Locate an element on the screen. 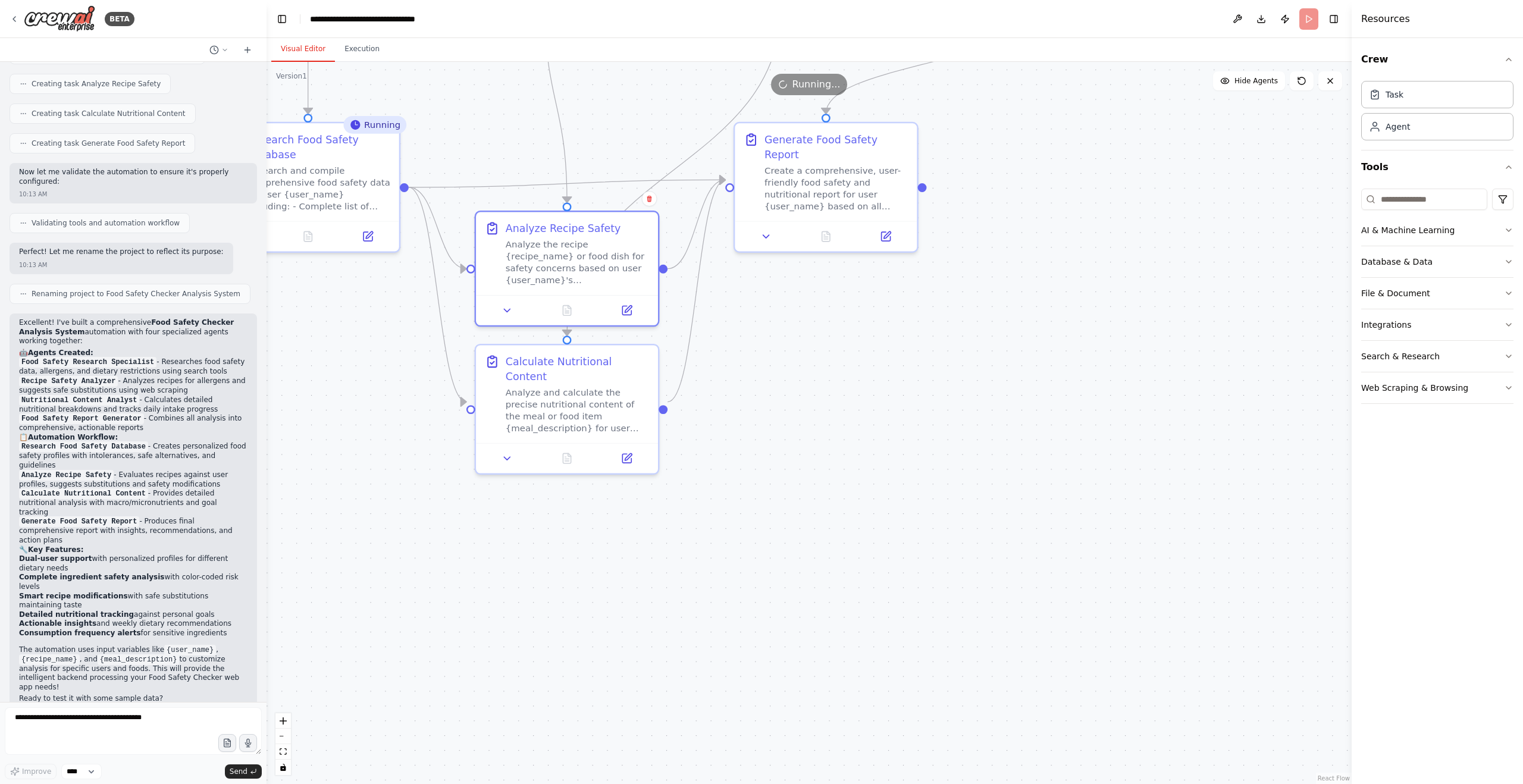 The image size is (1523, 784). div: React Flow controls is located at coordinates (283, 744).